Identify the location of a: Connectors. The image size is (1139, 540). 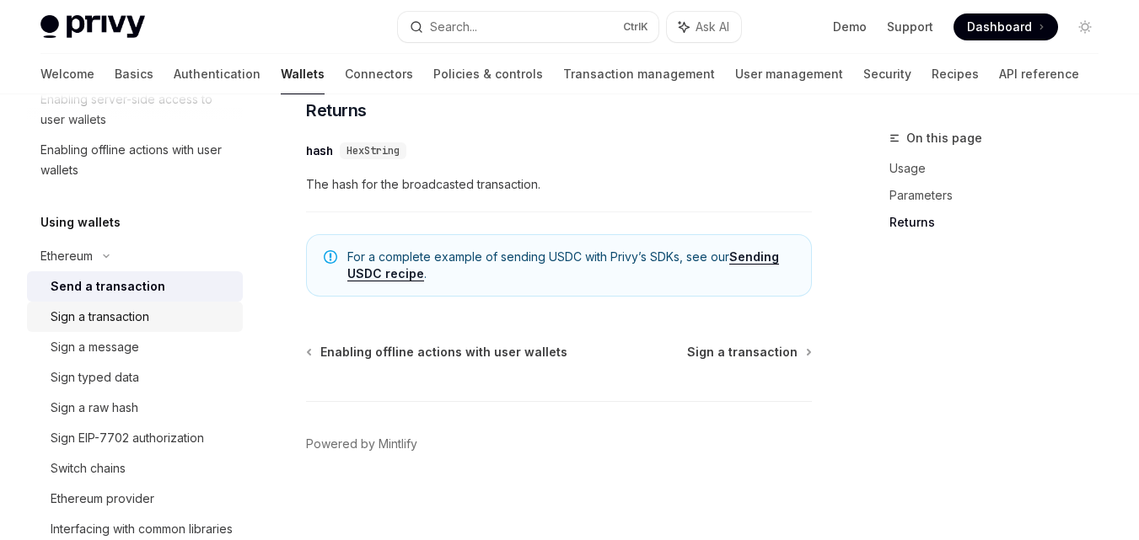
(379, 74).